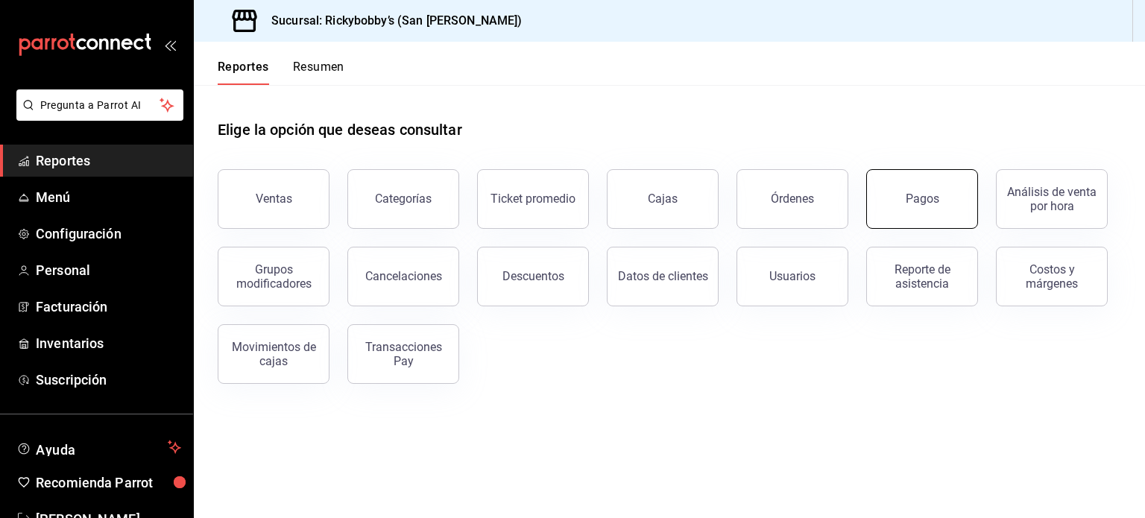 This screenshot has height=518, width=1145. What do you see at coordinates (100, 105) in the screenshot?
I see `button: Pregunta a Parrot AI` at bounding box center [100, 105].